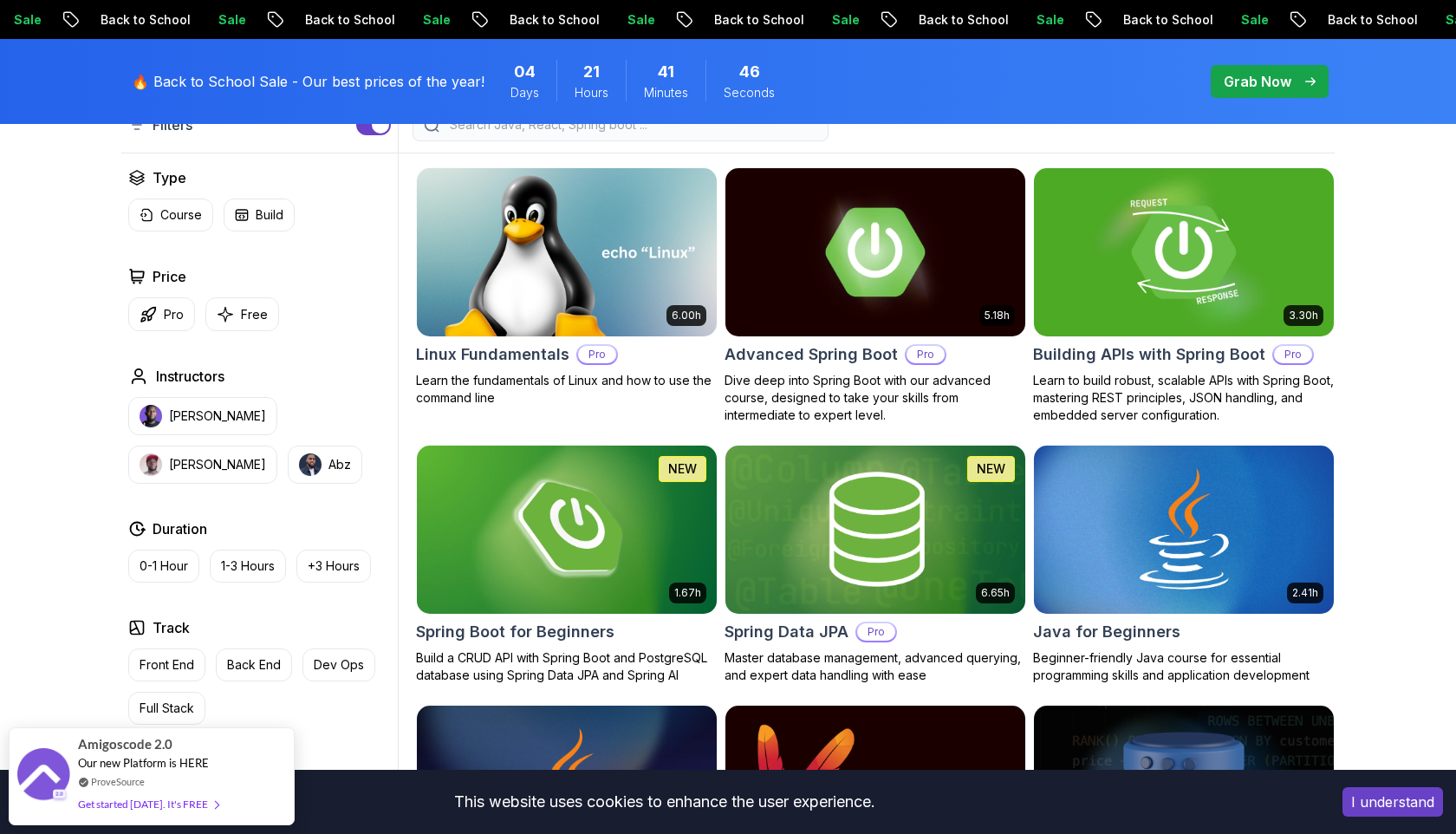 The height and width of the screenshot is (834, 1456). What do you see at coordinates (118, 782) in the screenshot?
I see `a: ProveSource` at bounding box center [118, 782].